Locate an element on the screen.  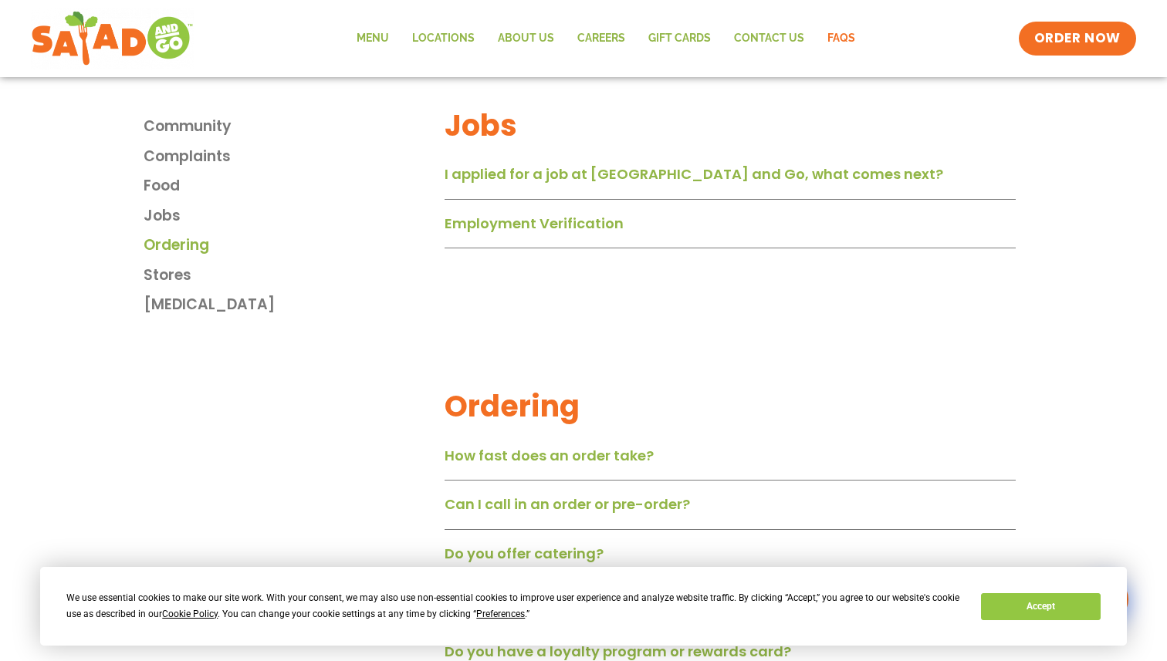
a: Stores is located at coordinates (290, 275).